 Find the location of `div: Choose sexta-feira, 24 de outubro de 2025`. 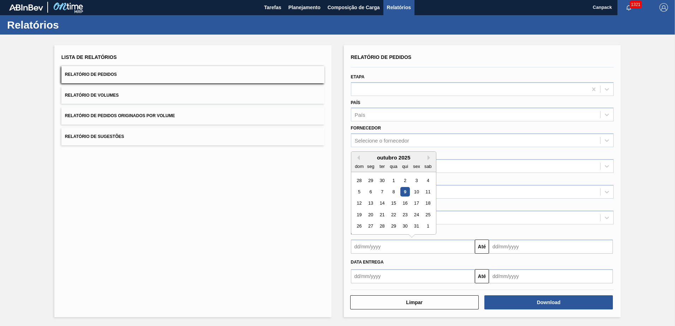

div: Choose sexta-feira, 24 de outubro de 2025 is located at coordinates (416, 215).